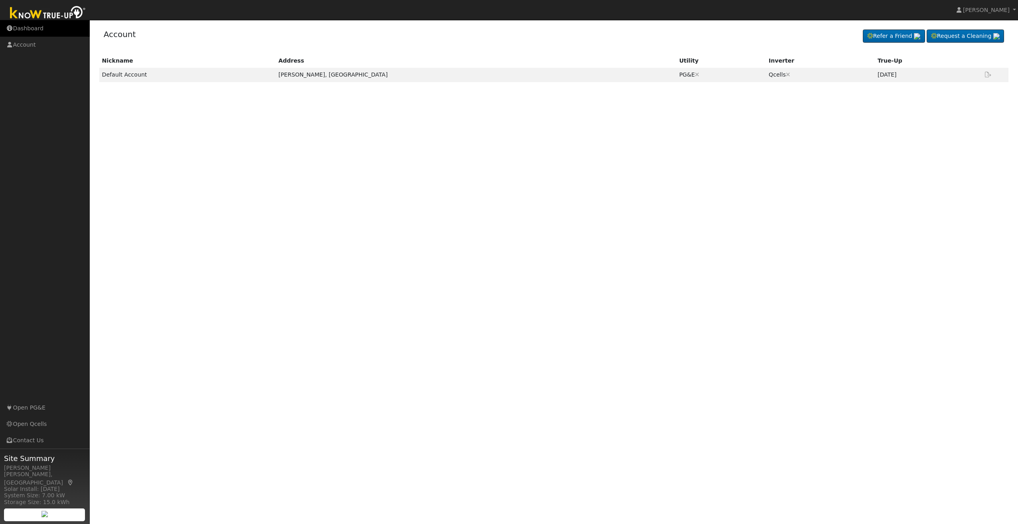 The height and width of the screenshot is (524, 1018). Describe the element at coordinates (71, 483) in the screenshot. I see `a: Map` at that location.